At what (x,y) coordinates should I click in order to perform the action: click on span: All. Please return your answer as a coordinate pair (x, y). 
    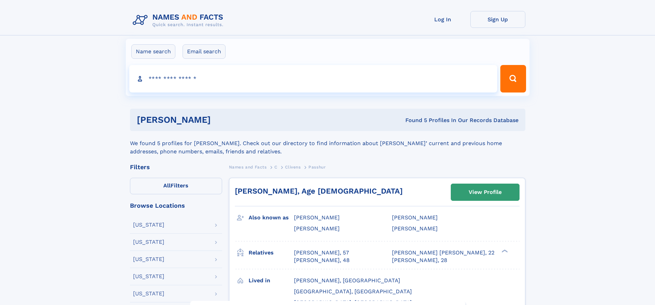
    Looking at the image, I should click on (167, 185).